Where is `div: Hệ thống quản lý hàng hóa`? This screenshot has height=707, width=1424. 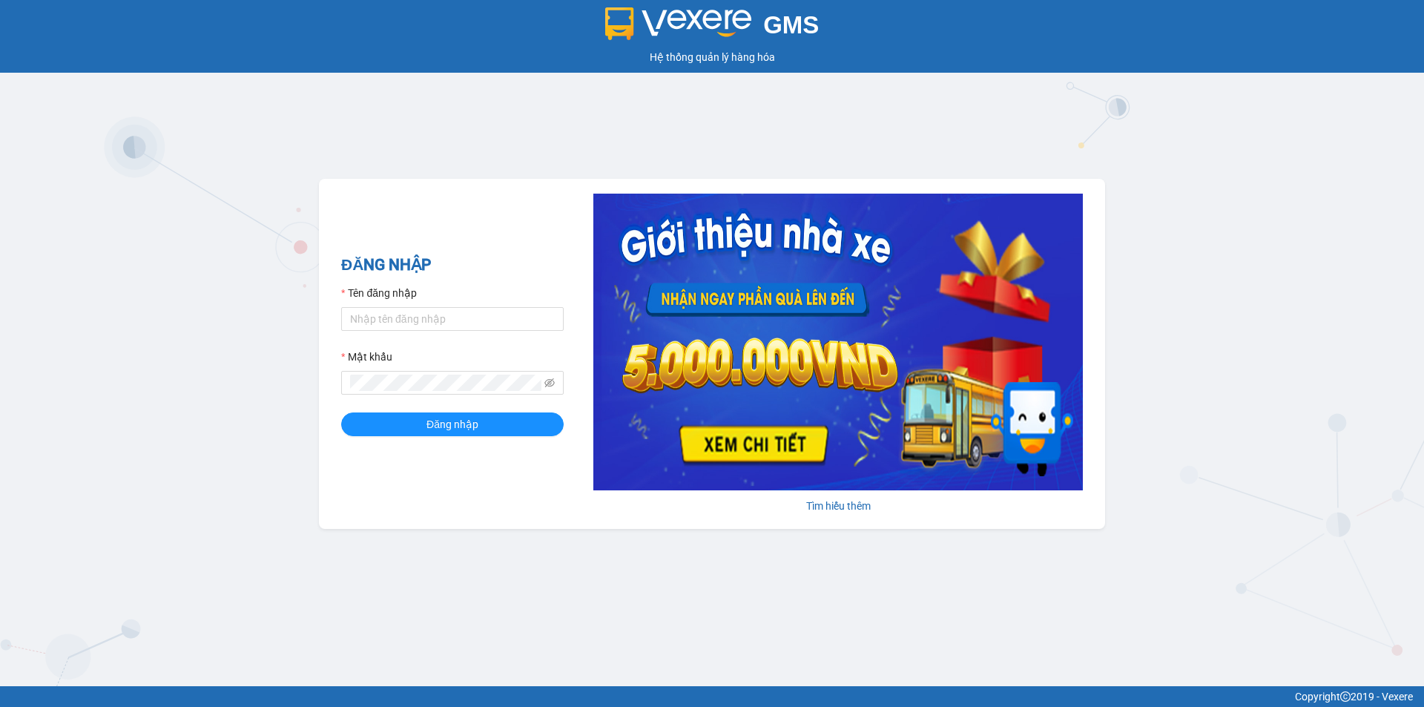
div: Hệ thống quản lý hàng hóa is located at coordinates (712, 57).